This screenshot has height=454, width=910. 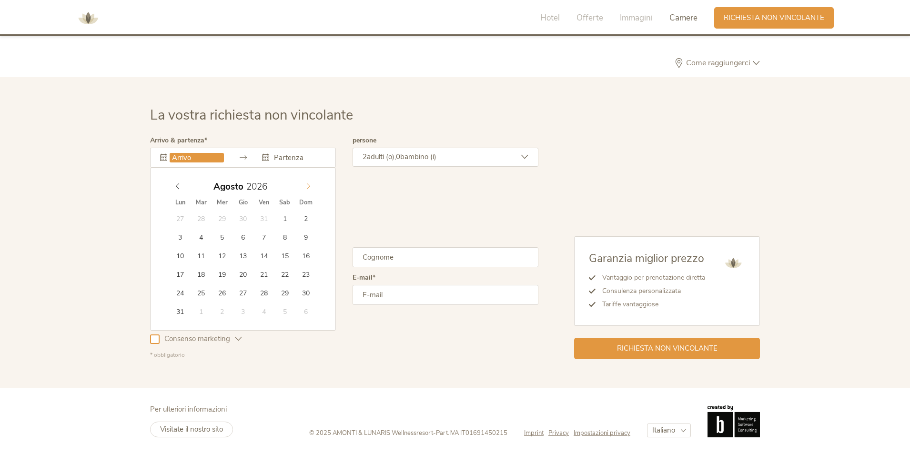 I want to click on span: Immagini, so click(x=636, y=18).